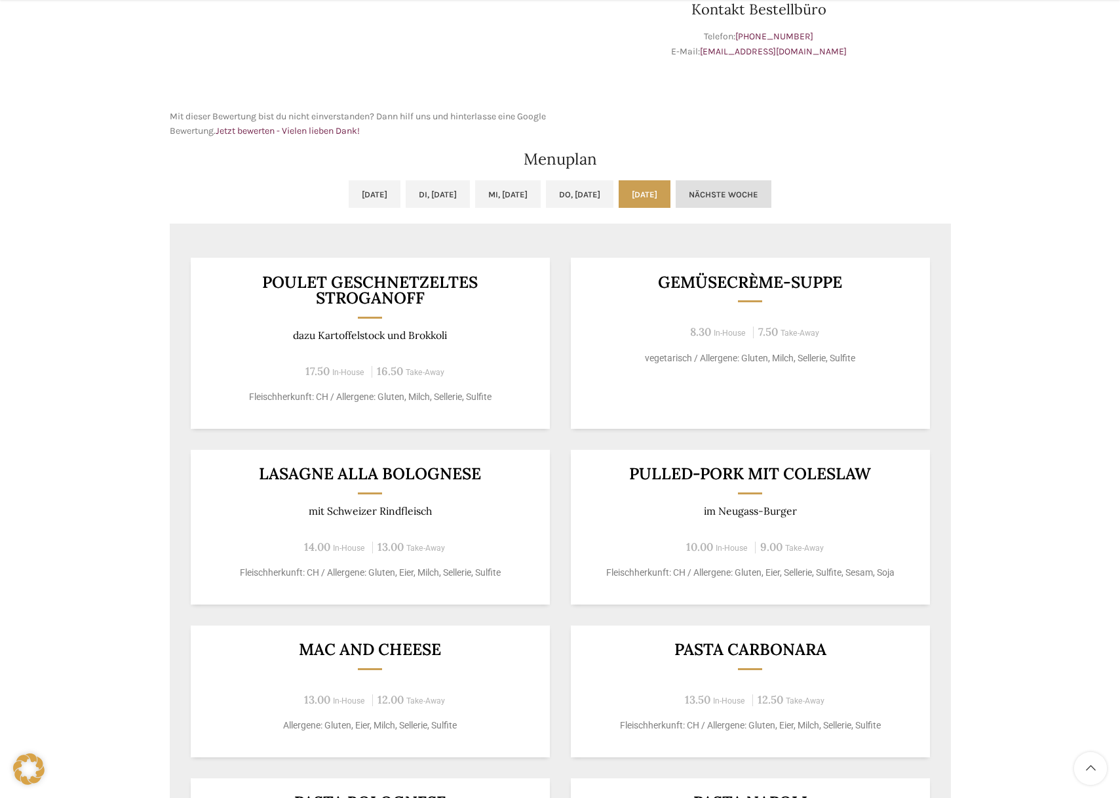  I want to click on p: Fleischherkunft: CH / Allergene: Gluten, Milch, Sellerie, Sulfite, so click(370, 397).